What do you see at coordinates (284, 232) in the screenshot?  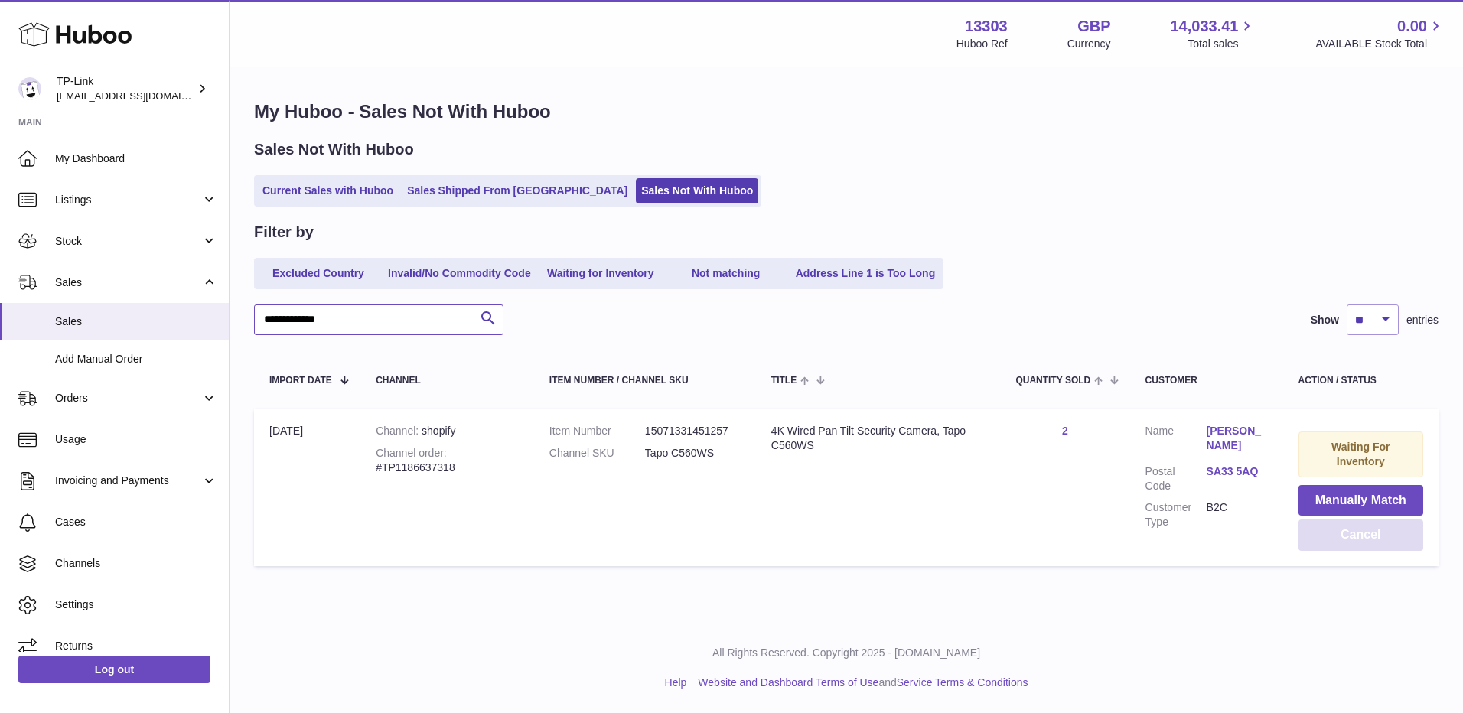 I see `h2: Filter by` at bounding box center [284, 232].